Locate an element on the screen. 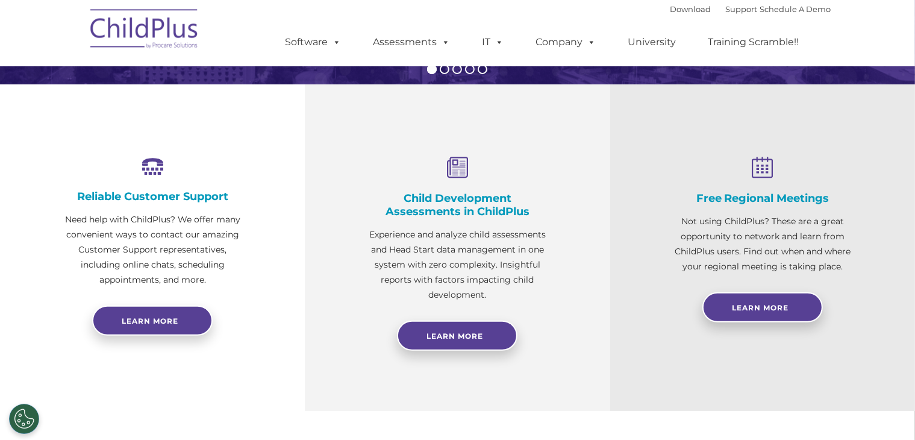 The width and height of the screenshot is (915, 440). p: Experience and analyze child assessments and Head Start data management in one system with zero c... is located at coordinates (457, 264).